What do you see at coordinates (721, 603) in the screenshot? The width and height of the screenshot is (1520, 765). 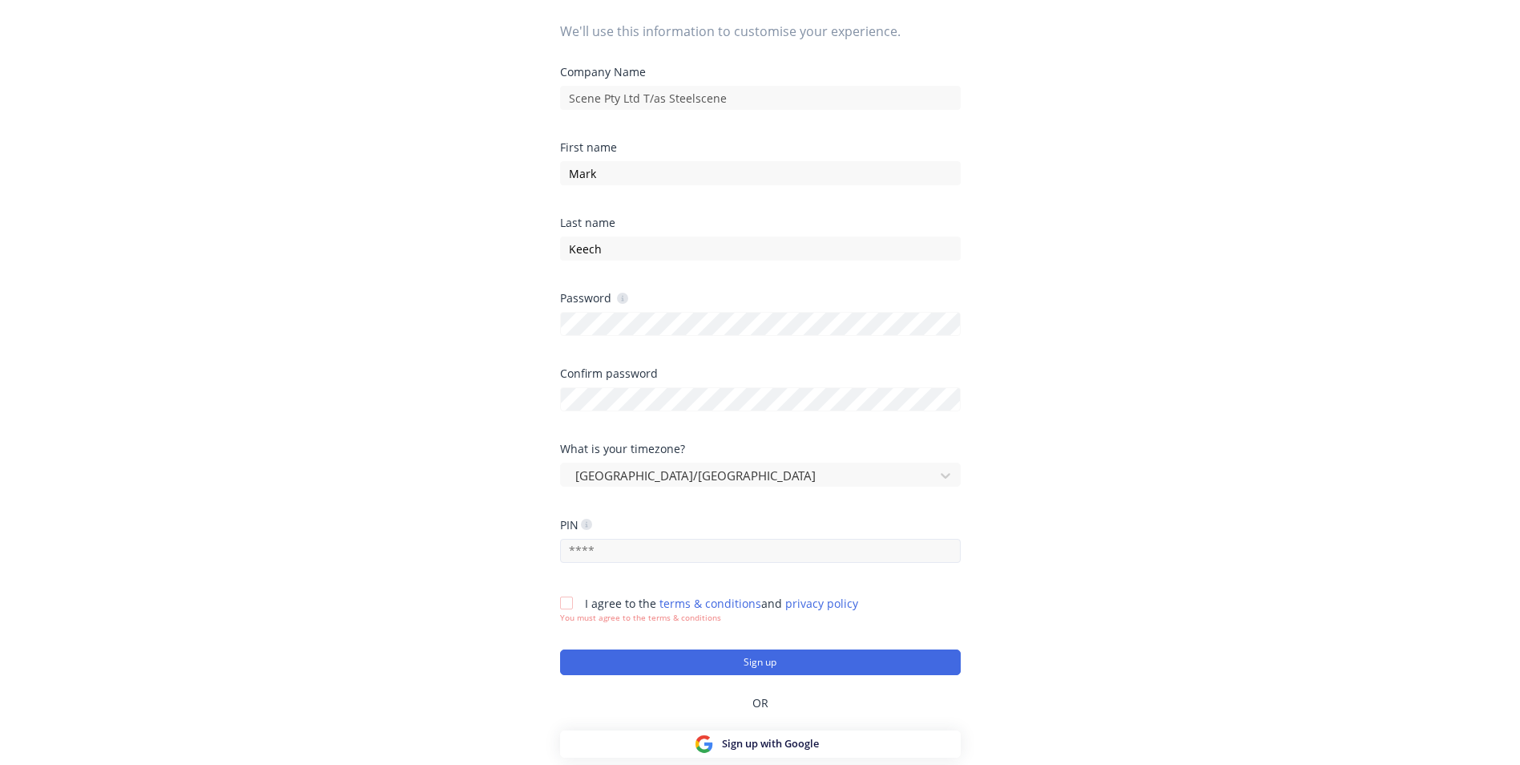 I see `span: I agree to the and` at bounding box center [721, 603].